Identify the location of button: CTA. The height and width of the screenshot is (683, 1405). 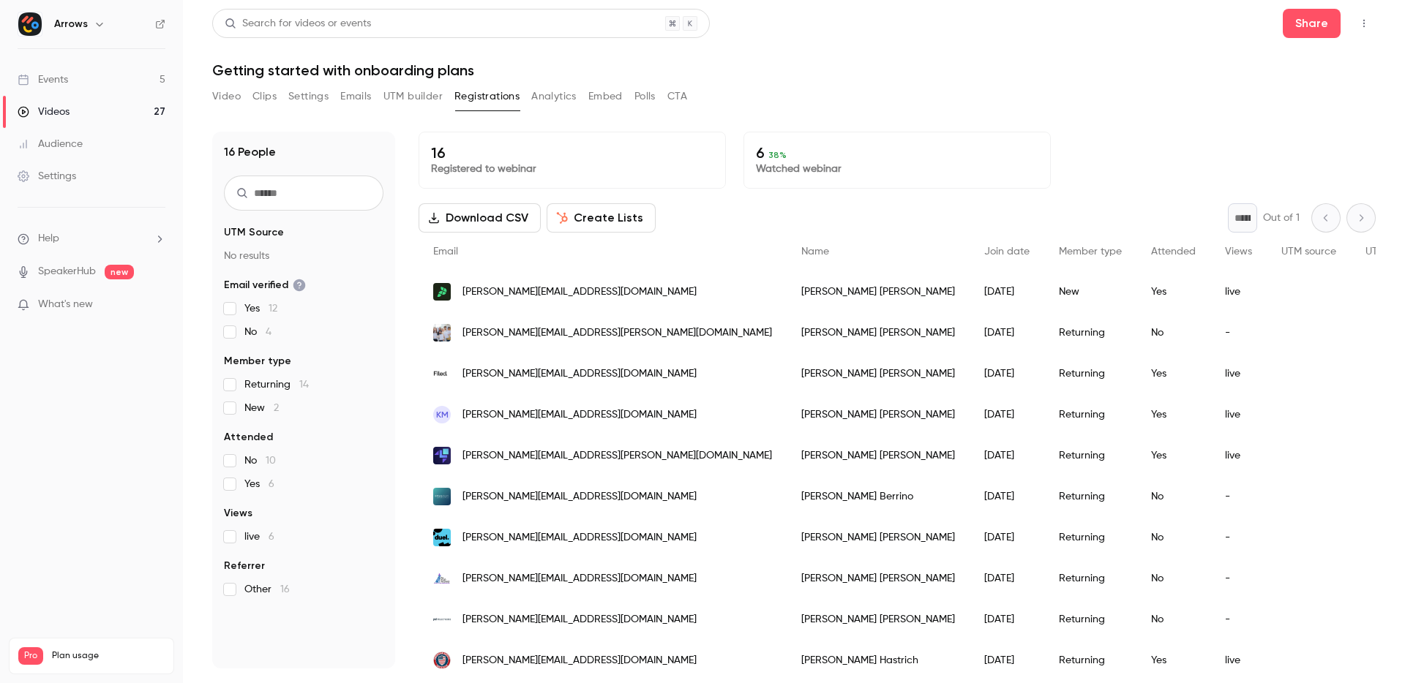
(677, 97).